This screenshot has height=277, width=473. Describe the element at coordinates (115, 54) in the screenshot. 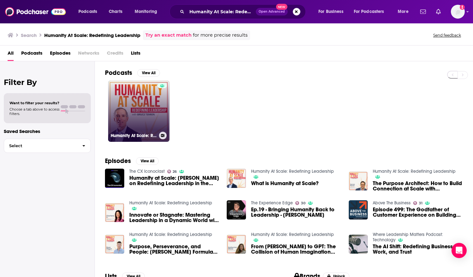

I see `span: Credits` at that location.